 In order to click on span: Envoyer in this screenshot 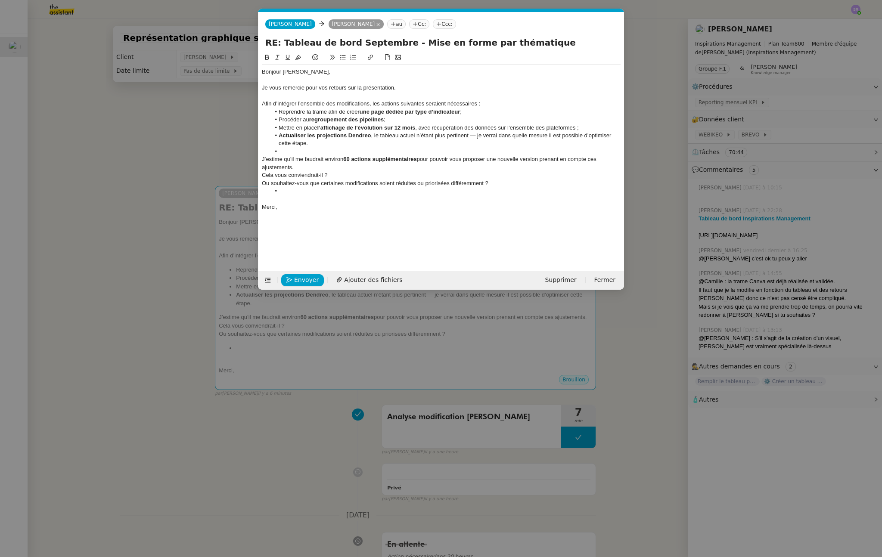, I will do `click(306, 280)`.